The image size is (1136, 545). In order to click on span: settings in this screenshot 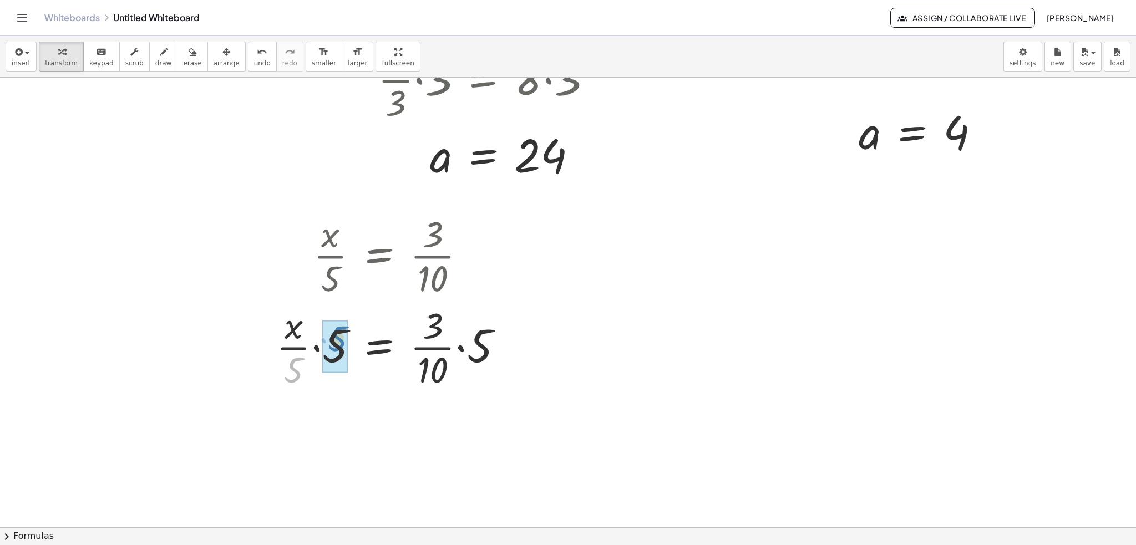, I will do `click(1023, 63)`.